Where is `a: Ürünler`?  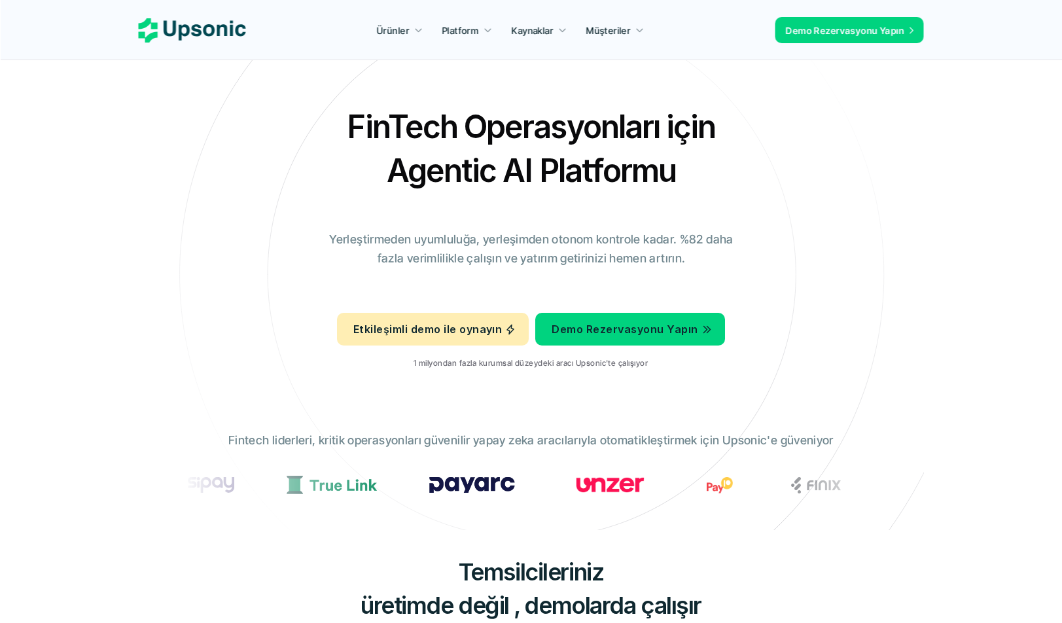
a: Ürünler is located at coordinates (400, 30).